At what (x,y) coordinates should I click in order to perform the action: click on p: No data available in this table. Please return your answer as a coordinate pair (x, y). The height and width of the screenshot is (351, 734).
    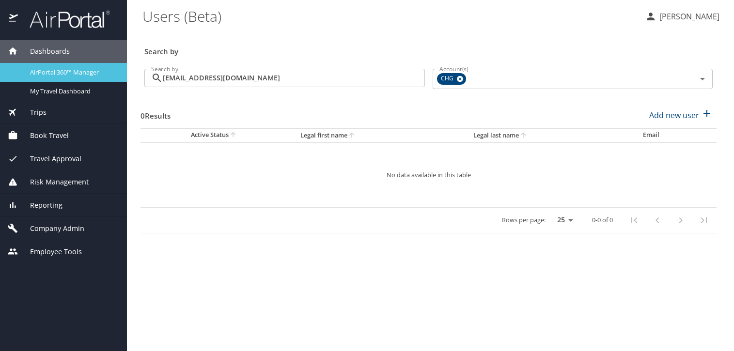
    Looking at the image, I should click on (428, 175).